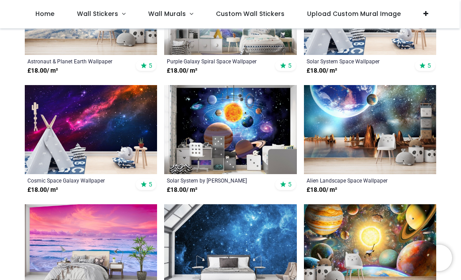 The width and height of the screenshot is (461, 280). What do you see at coordinates (167, 14) in the screenshot?
I see `span: Wall Murals` at bounding box center [167, 14].